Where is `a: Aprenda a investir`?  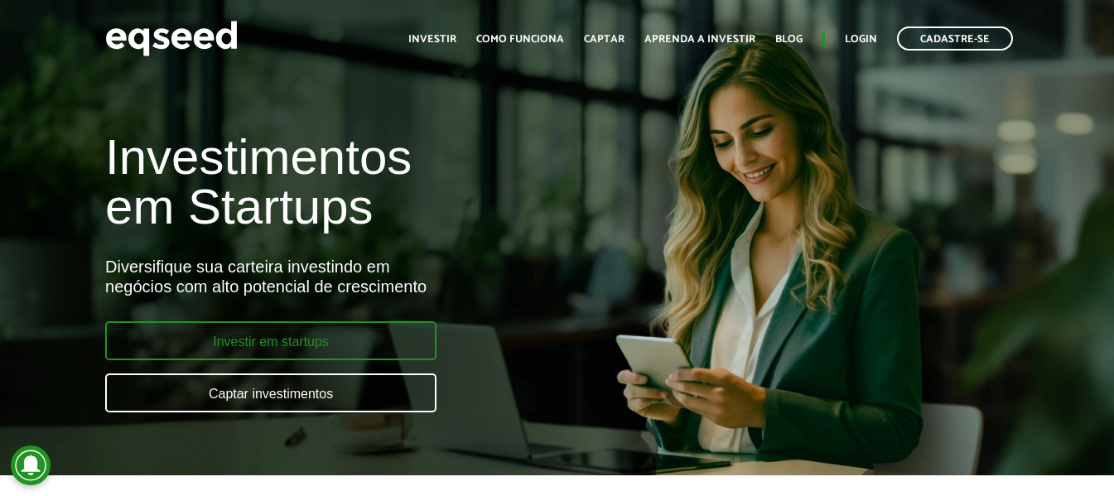 a: Aprenda a investir is located at coordinates (700, 39).